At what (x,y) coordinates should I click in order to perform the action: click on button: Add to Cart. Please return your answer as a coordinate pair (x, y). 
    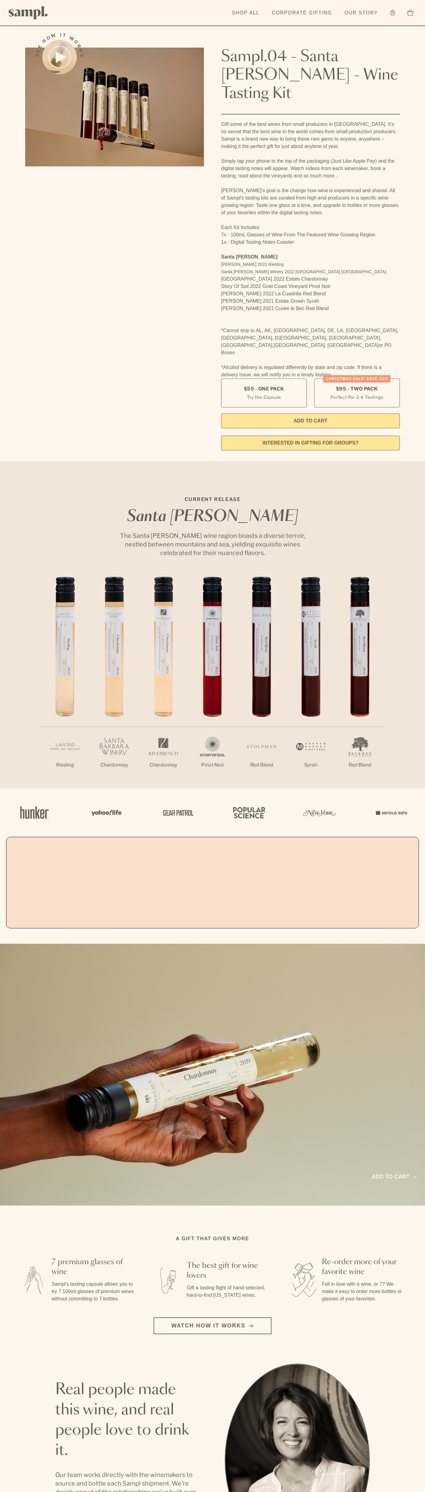
    Looking at the image, I should click on (310, 421).